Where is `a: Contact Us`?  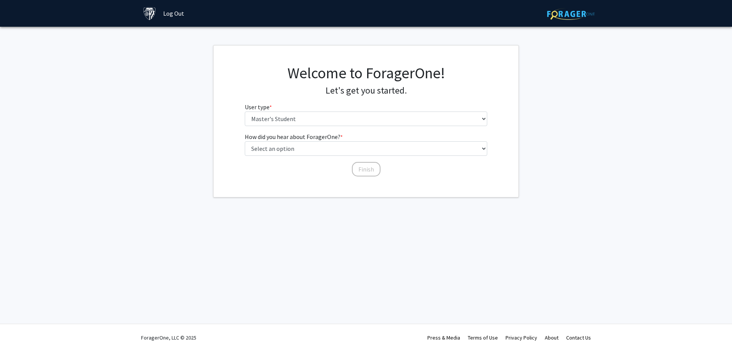
a: Contact Us is located at coordinates (579, 337).